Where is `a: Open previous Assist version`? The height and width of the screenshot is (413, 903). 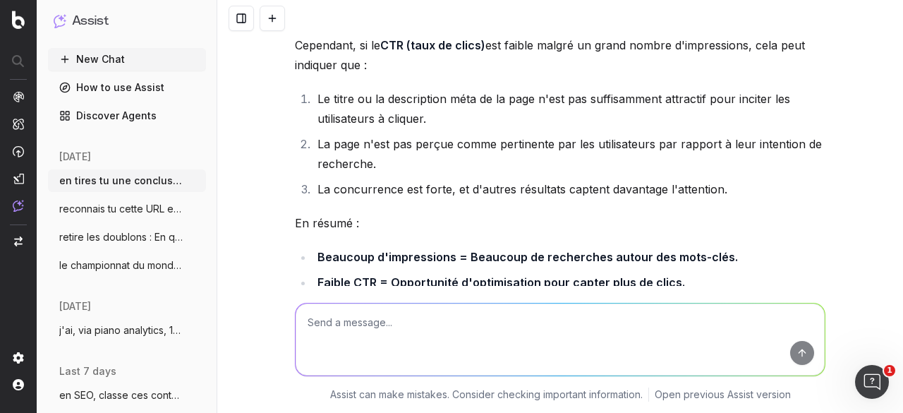 a: Open previous Assist version is located at coordinates (722, 394).